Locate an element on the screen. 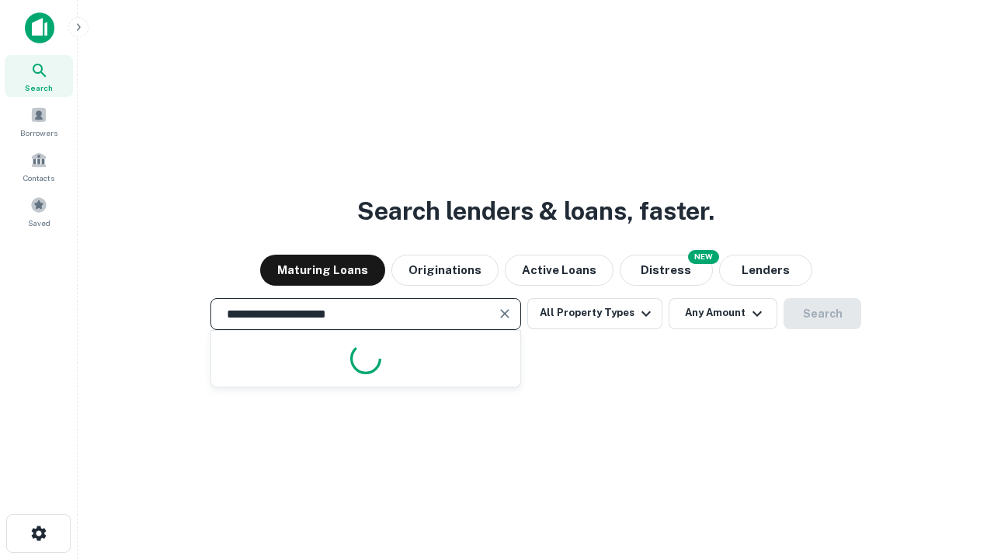 Image resolution: width=994 pixels, height=559 pixels. div: Contacts is located at coordinates (39, 166).